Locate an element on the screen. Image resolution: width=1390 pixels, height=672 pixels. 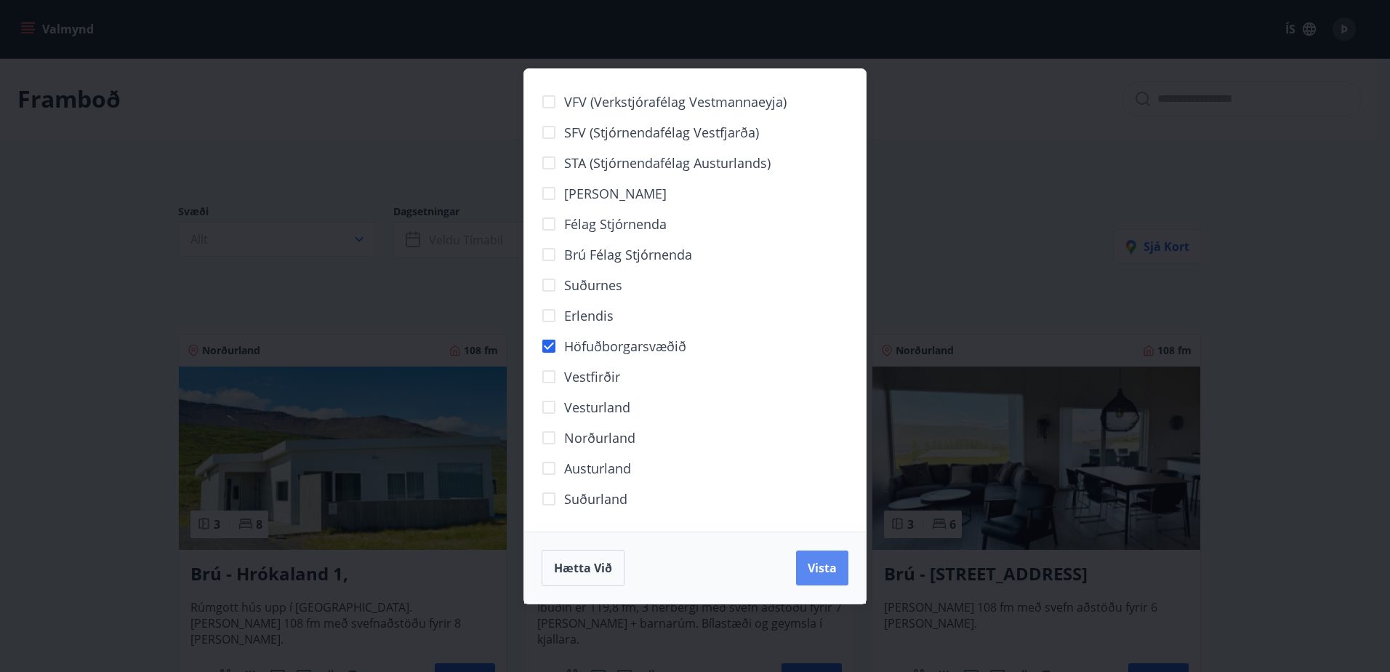
span: Suðurland is located at coordinates (595, 499).